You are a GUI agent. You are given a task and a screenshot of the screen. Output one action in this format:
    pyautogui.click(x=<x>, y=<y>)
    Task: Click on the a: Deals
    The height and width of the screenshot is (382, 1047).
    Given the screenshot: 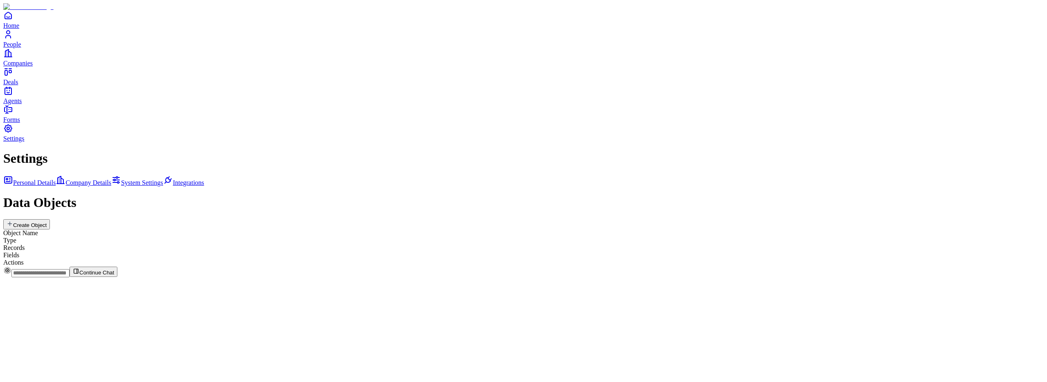 What is the action you would take?
    pyautogui.click(x=523, y=76)
    